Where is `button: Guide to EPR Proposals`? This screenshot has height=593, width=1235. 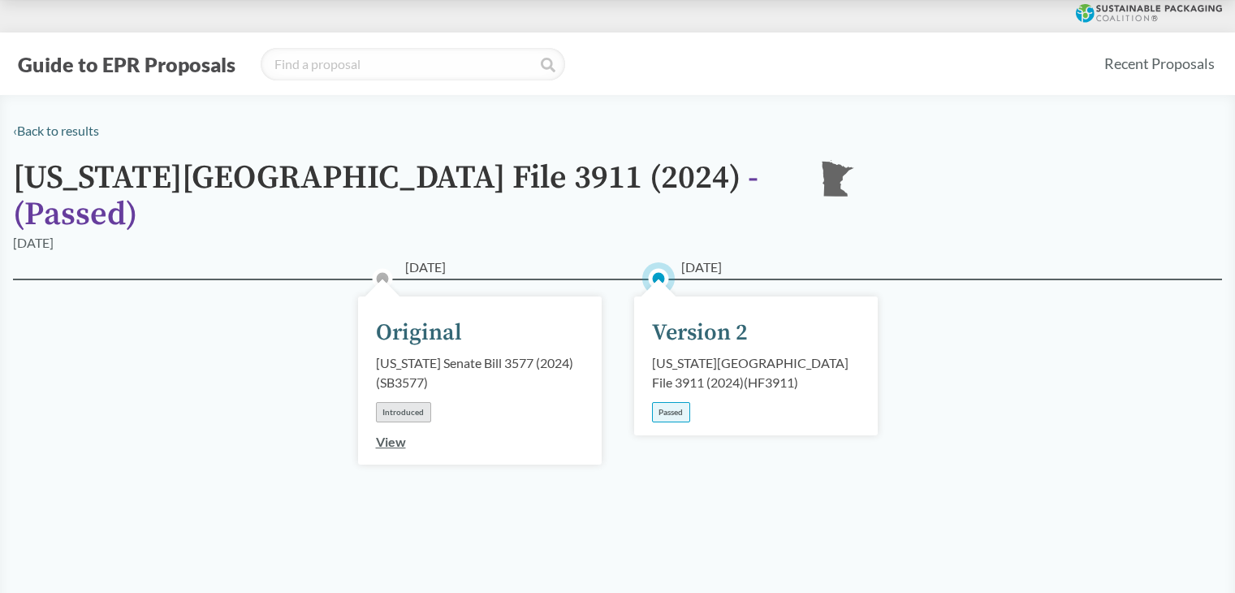 button: Guide to EPR Proposals is located at coordinates (127, 64).